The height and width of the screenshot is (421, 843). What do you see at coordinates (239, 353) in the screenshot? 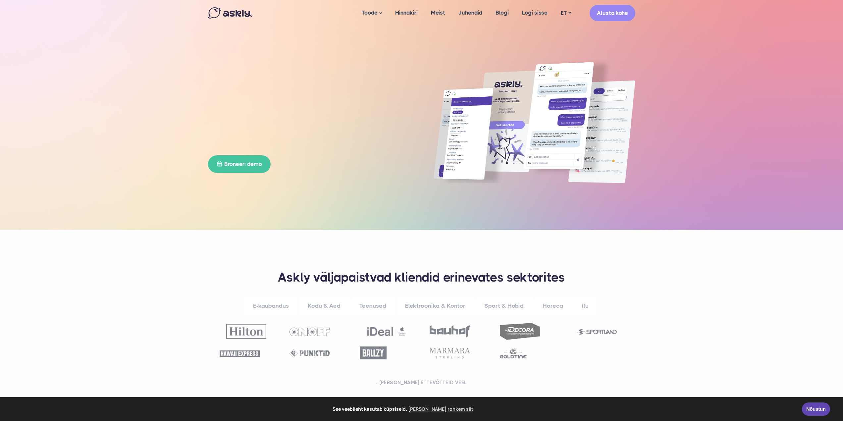
I see `img: Hawaii Express` at bounding box center [239, 353].